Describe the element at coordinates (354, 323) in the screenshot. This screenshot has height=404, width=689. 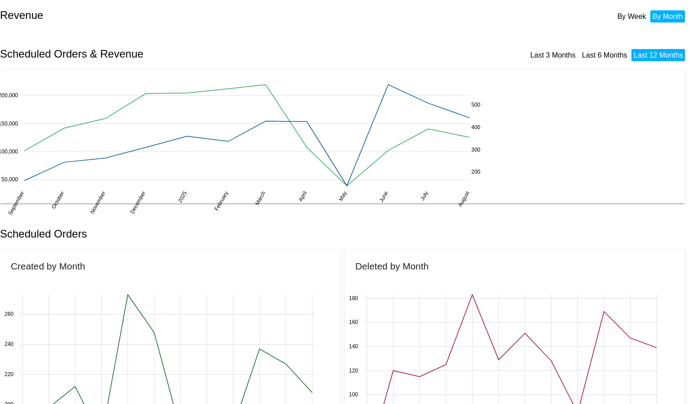
I see `text: 160` at that location.